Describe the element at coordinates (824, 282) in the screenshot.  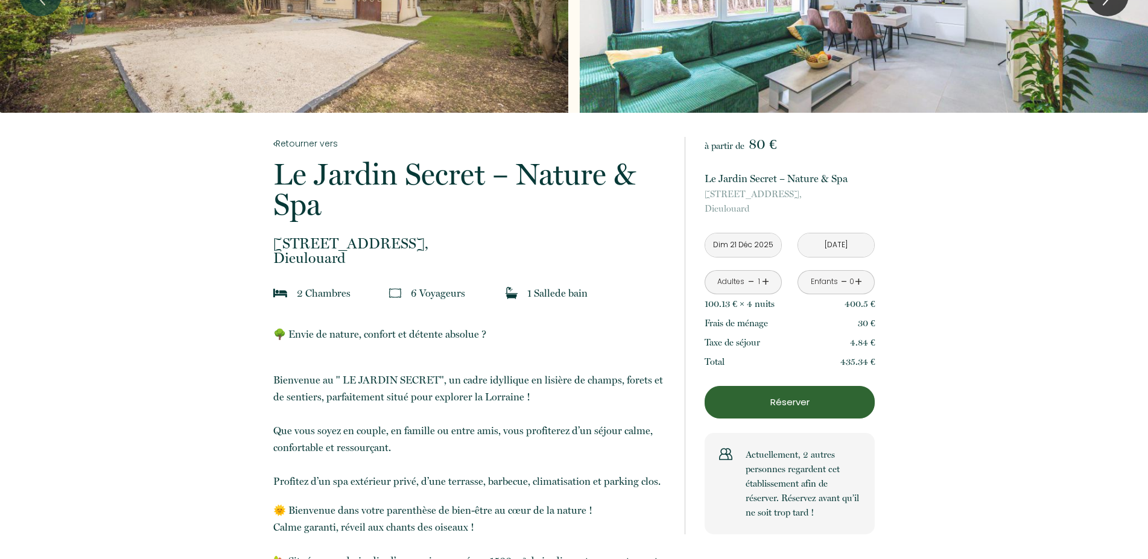
I see `div: Enfants` at that location.